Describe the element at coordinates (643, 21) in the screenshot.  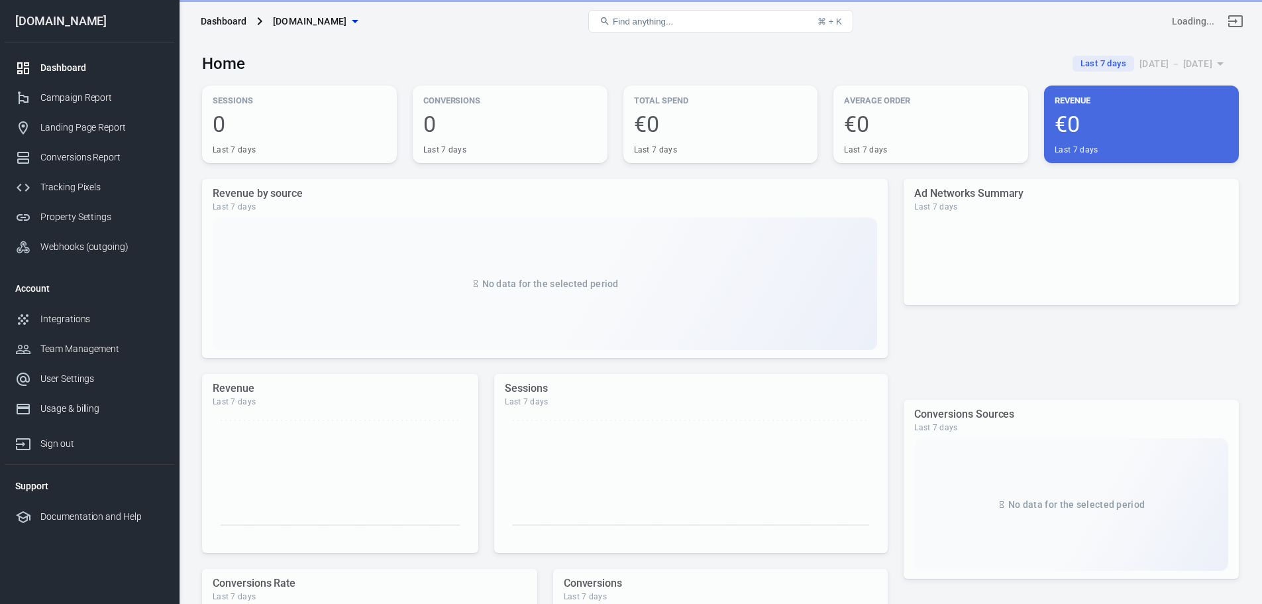
I see `span: Find anything...` at that location.